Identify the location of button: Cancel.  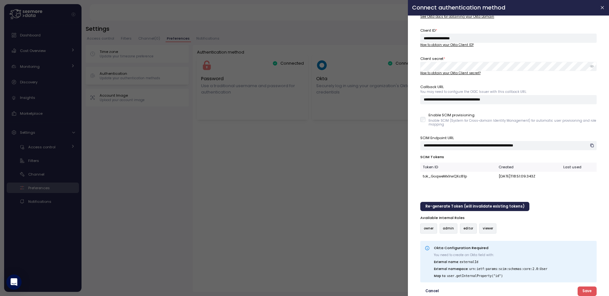
(431, 291).